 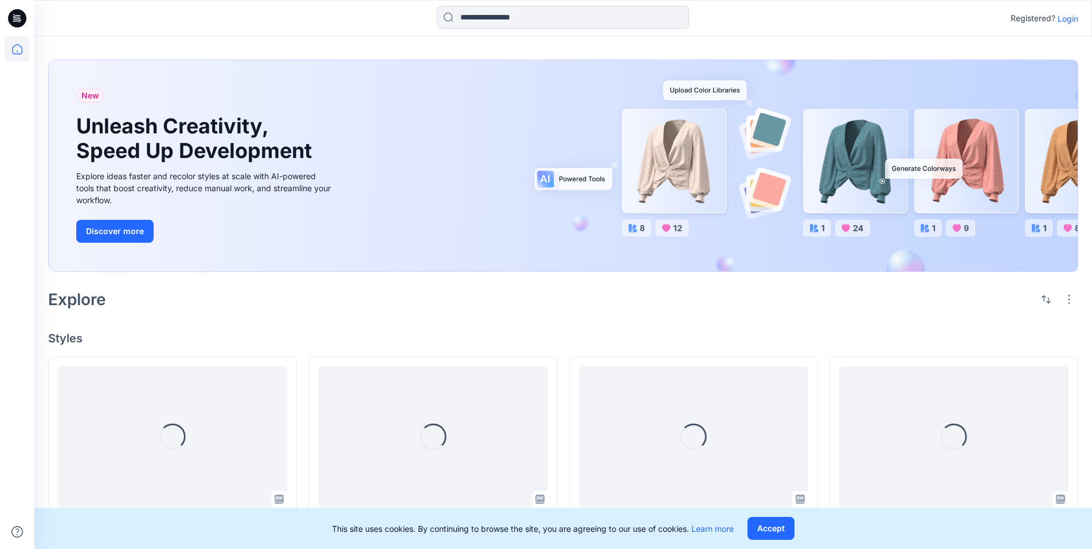 I want to click on h1: Unleash Creativity, Speed Up Development, so click(x=197, y=139).